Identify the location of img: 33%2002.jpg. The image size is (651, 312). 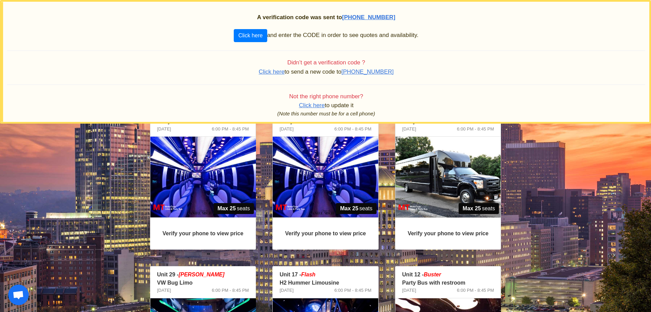
(326, 177).